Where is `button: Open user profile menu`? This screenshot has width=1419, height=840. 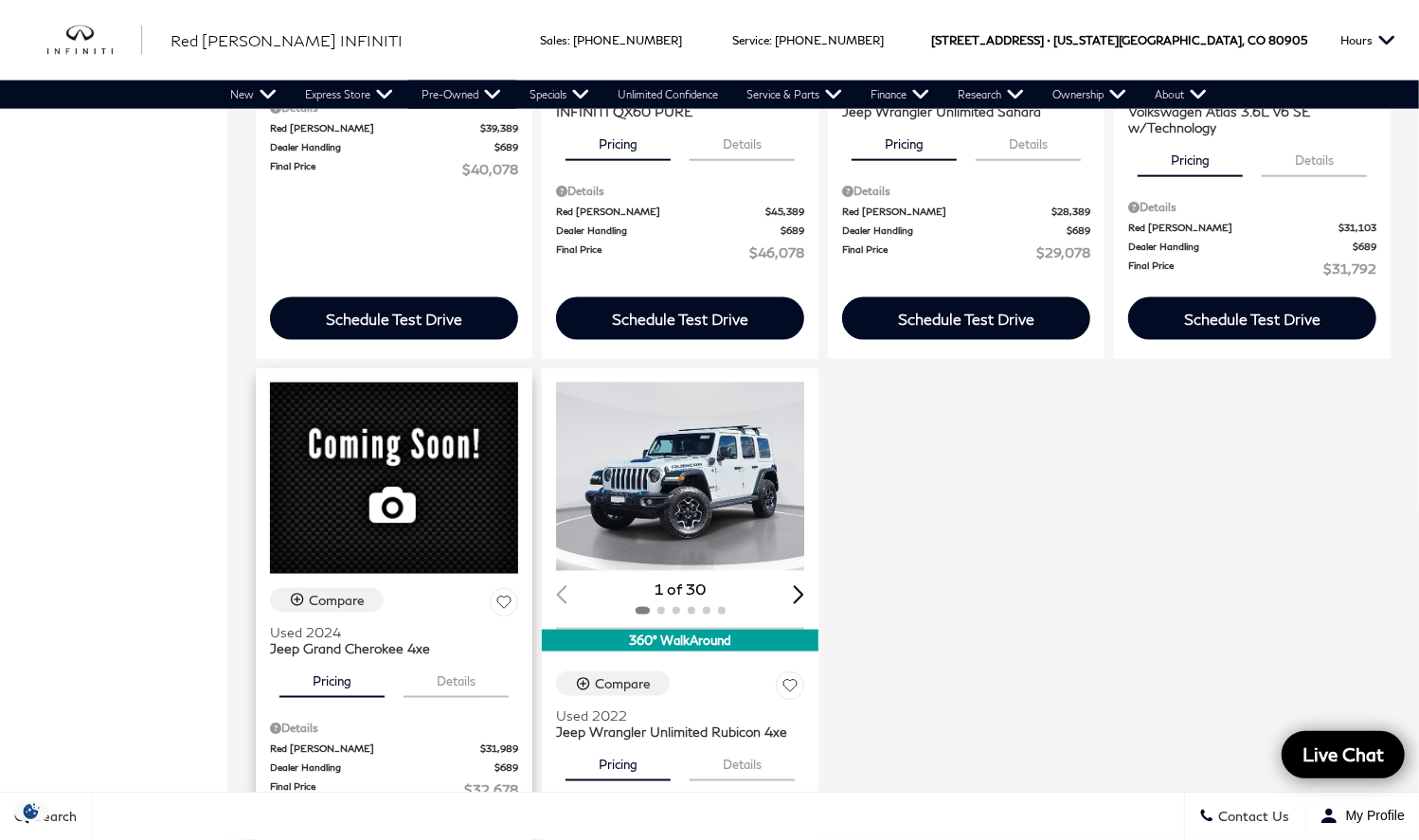 button: Open user profile menu is located at coordinates (1362, 816).